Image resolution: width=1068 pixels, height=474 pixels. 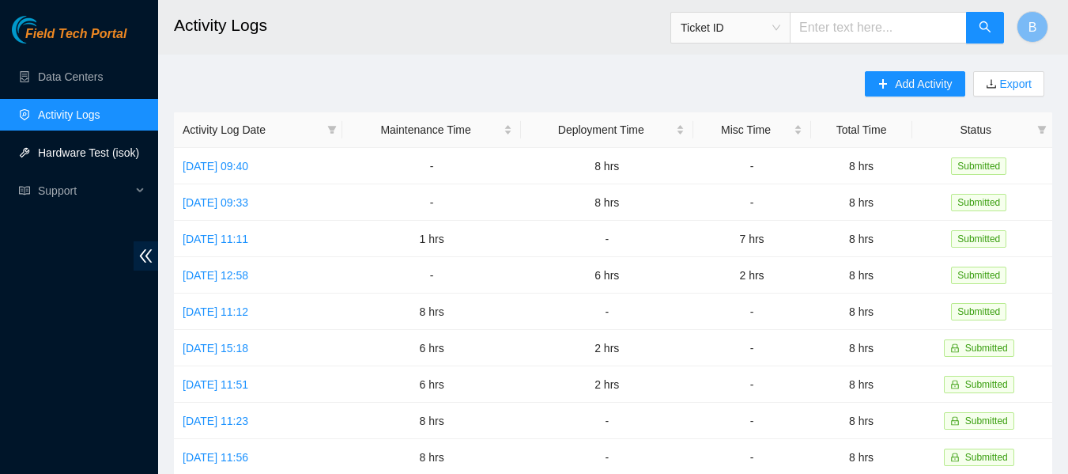 What do you see at coordinates (915, 84) in the screenshot?
I see `button: plusAdd Activity` at bounding box center [915, 84].